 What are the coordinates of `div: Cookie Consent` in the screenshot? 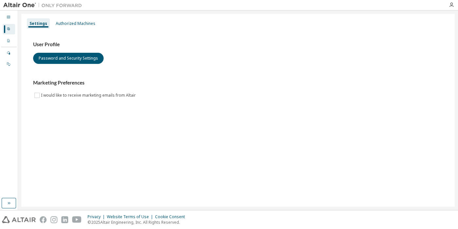 It's located at (172, 217).